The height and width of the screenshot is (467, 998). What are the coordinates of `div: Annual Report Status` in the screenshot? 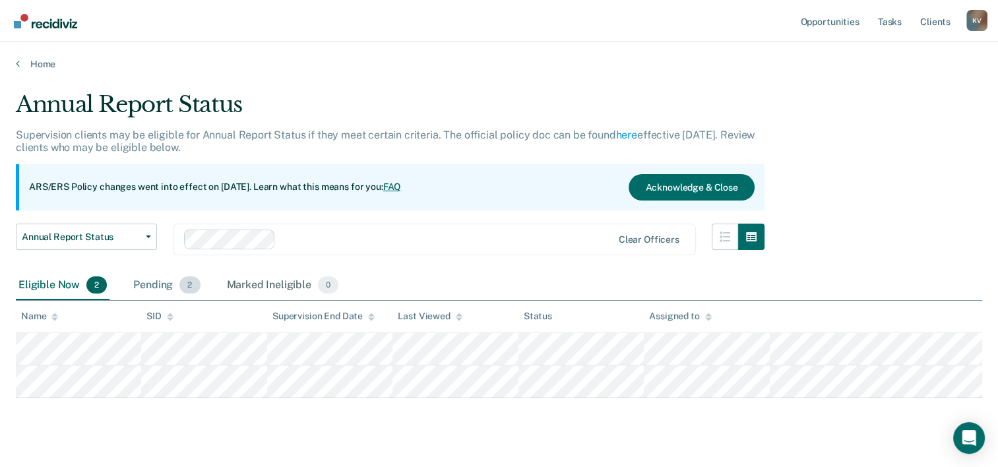 It's located at (390, 109).